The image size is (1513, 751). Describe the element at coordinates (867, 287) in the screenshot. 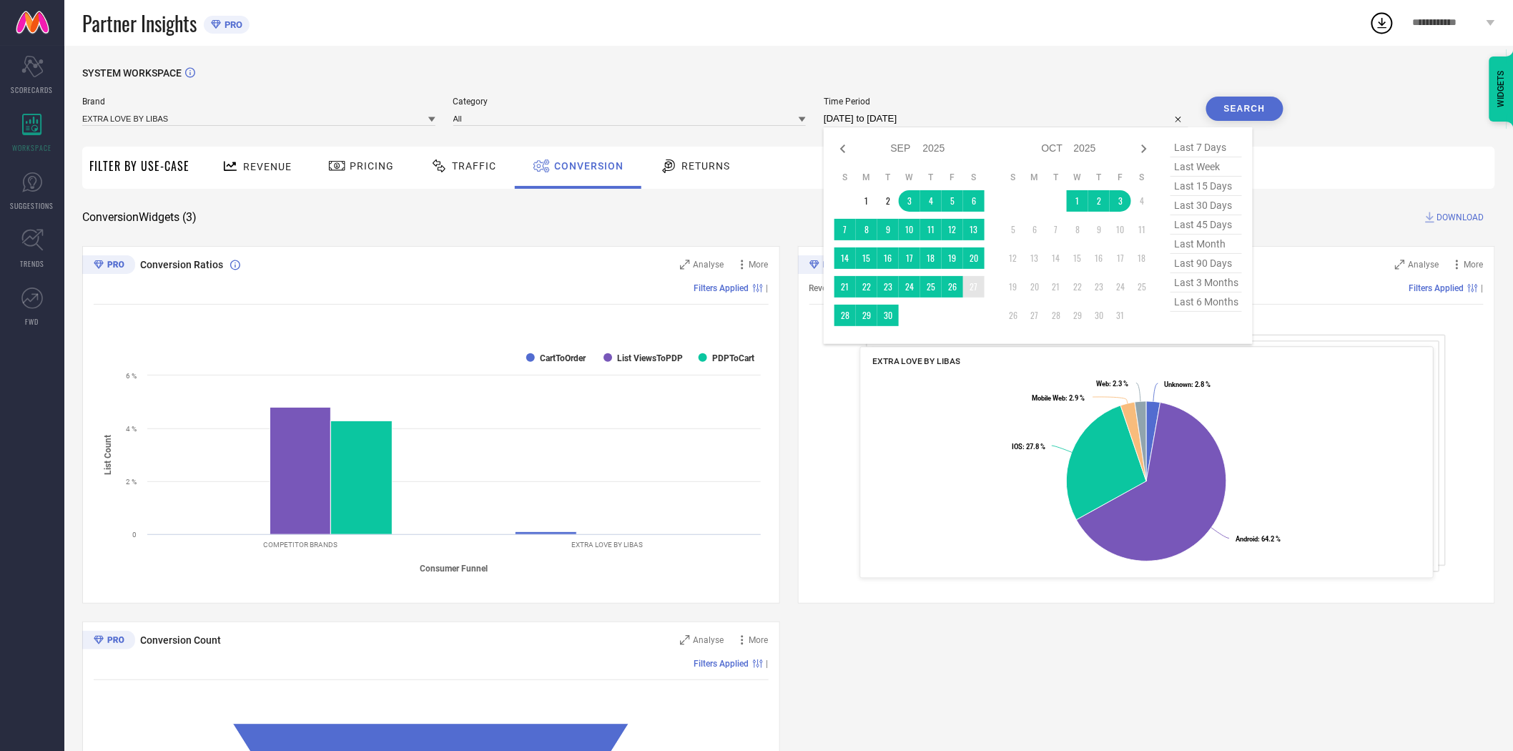

I see `td: Mon Sep 22 2025` at that location.